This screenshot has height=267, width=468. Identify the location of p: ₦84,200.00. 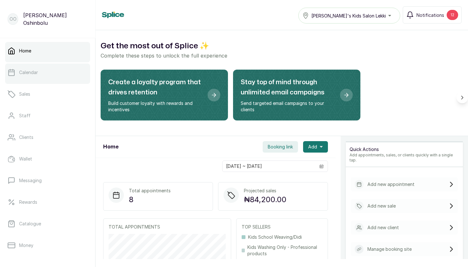
(265, 200).